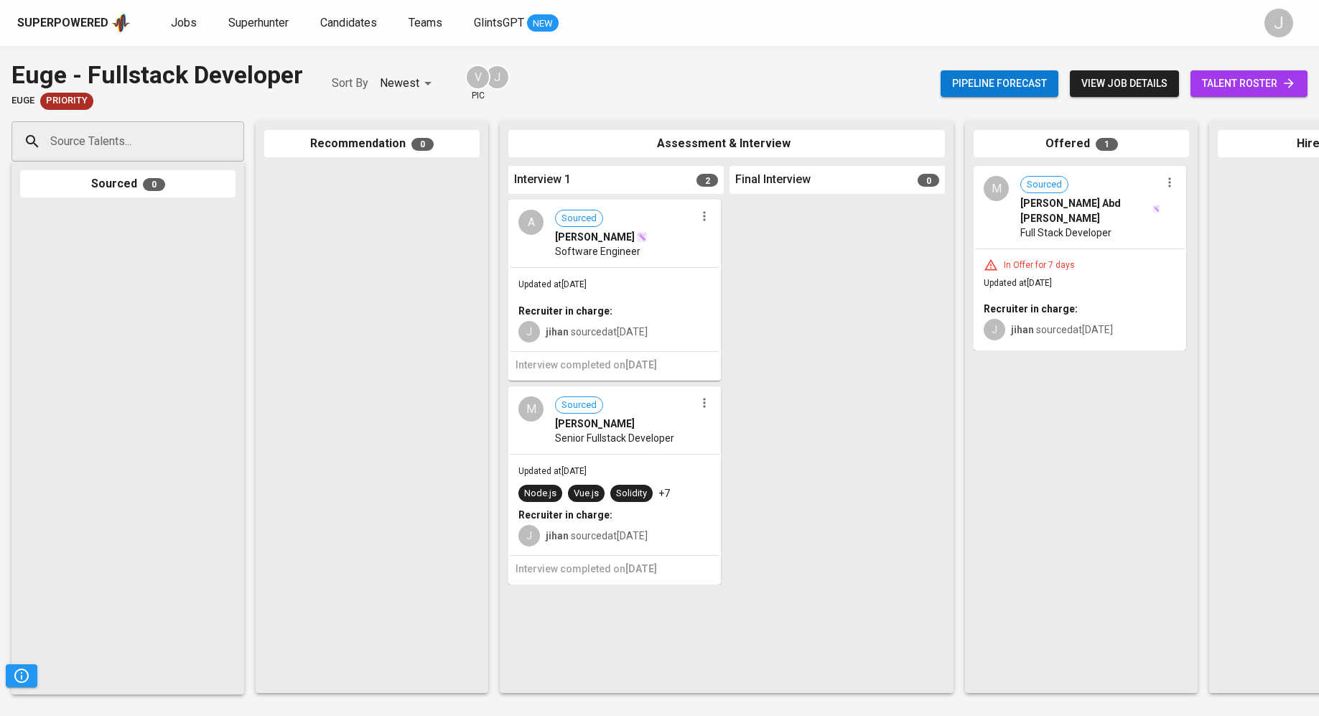 The height and width of the screenshot is (716, 1319). What do you see at coordinates (67, 101) in the screenshot?
I see `div: New Job received from Demand Team` at bounding box center [67, 101].